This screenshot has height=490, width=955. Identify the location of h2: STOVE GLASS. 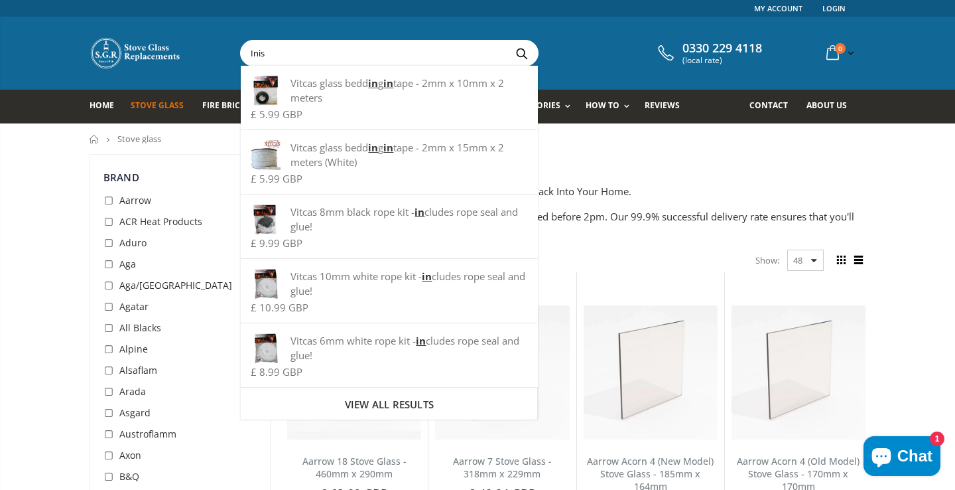
(576, 167).